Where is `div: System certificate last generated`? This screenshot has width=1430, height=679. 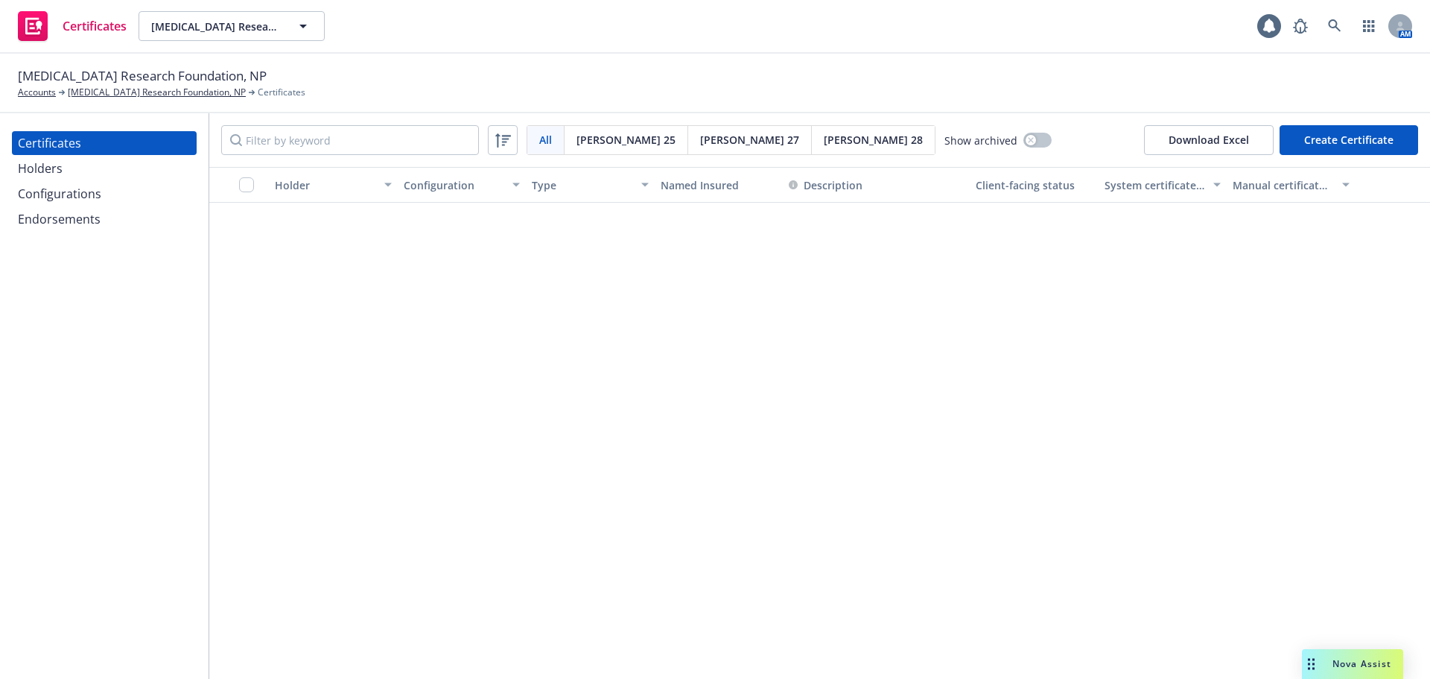 div: System certificate last generated is located at coordinates (1155, 185).